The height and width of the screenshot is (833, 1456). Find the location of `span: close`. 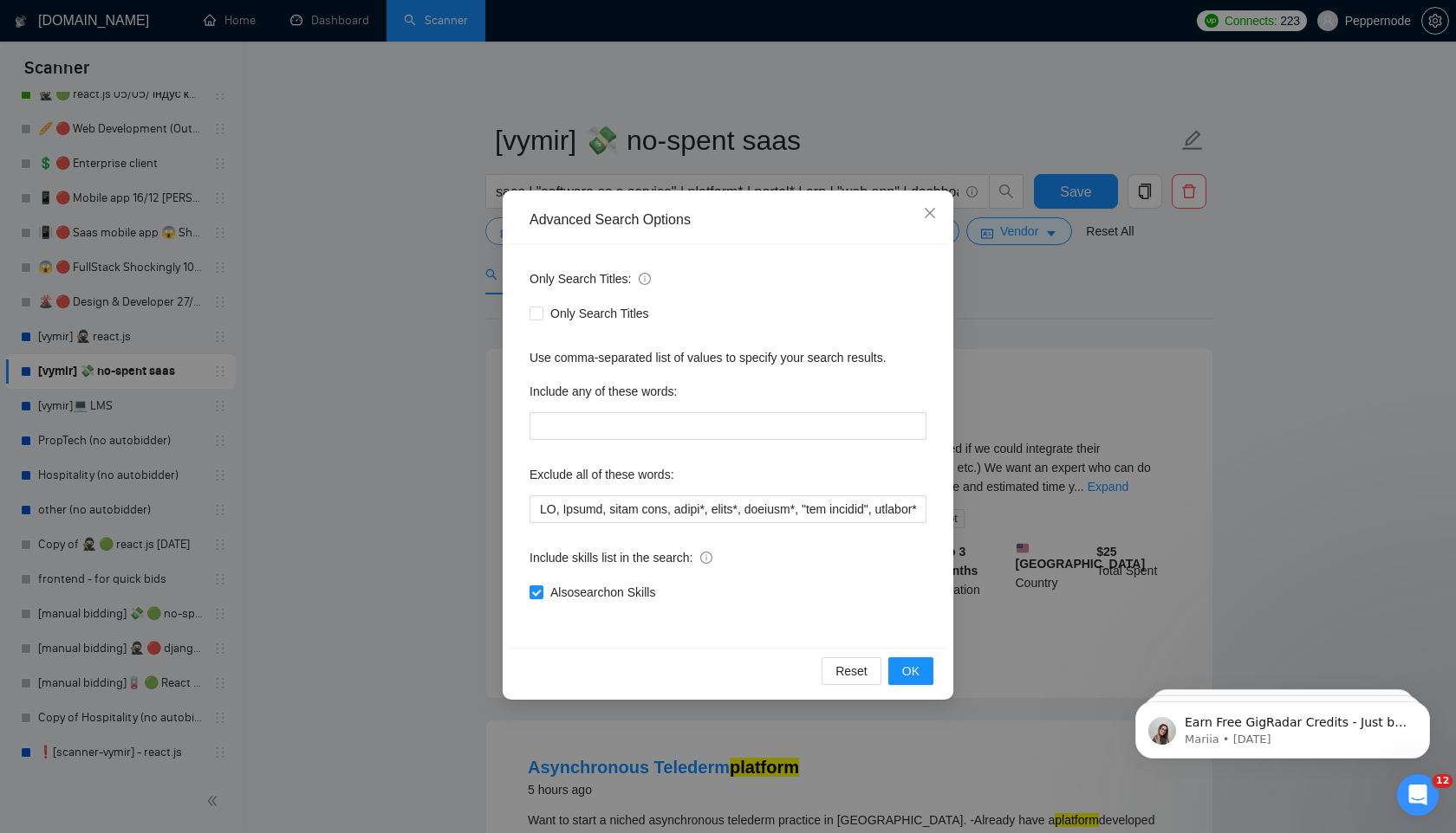

span: close is located at coordinates (930, 213).